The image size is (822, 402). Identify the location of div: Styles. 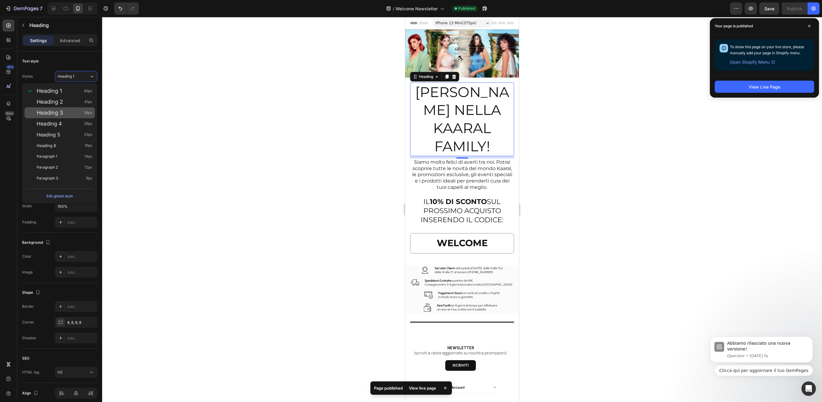
(27, 76).